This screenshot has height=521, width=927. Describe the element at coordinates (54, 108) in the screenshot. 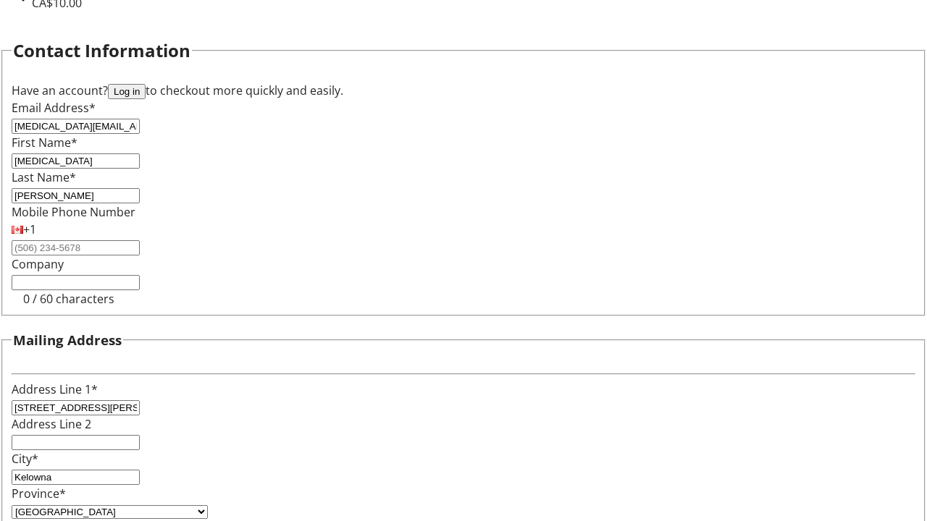

I see `label: Email Address*` at that location.